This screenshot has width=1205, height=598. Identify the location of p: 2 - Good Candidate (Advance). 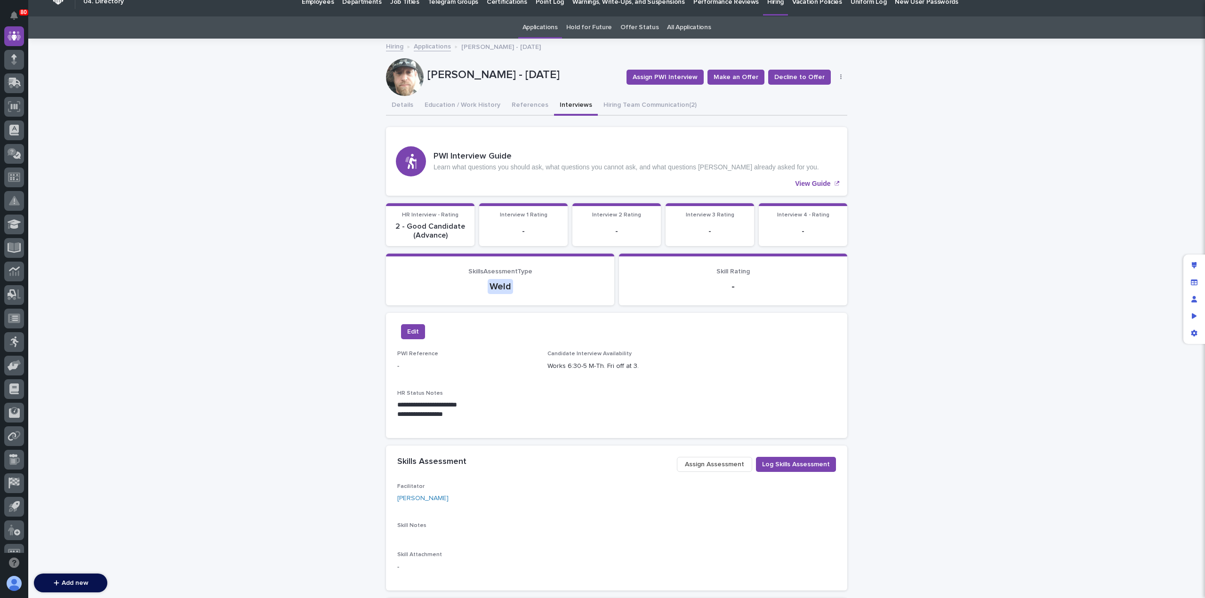
(430, 231).